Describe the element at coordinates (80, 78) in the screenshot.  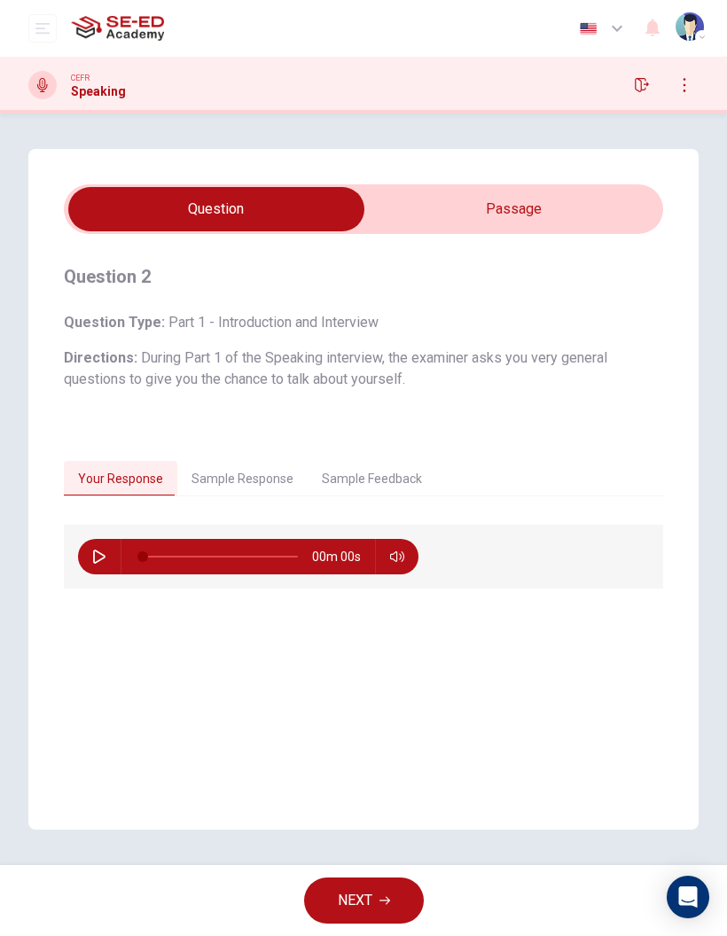
I see `span: CEFR` at that location.